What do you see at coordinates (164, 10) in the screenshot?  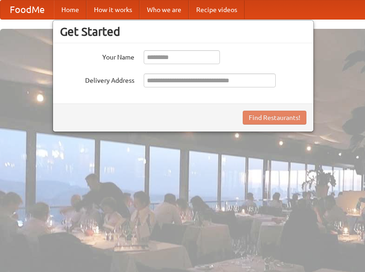 I see `a: Who we are` at bounding box center [164, 10].